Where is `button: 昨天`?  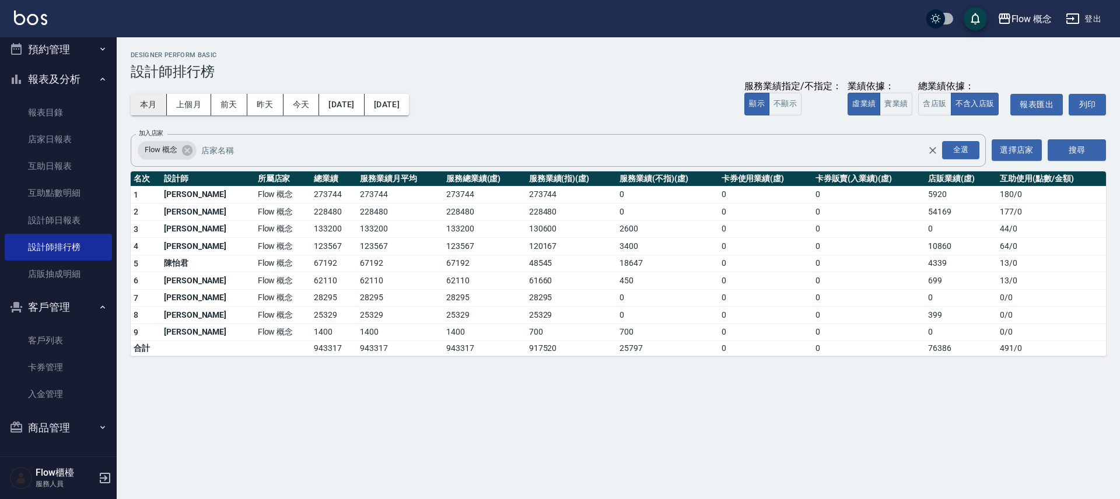
button: 昨天 is located at coordinates (265, 104).